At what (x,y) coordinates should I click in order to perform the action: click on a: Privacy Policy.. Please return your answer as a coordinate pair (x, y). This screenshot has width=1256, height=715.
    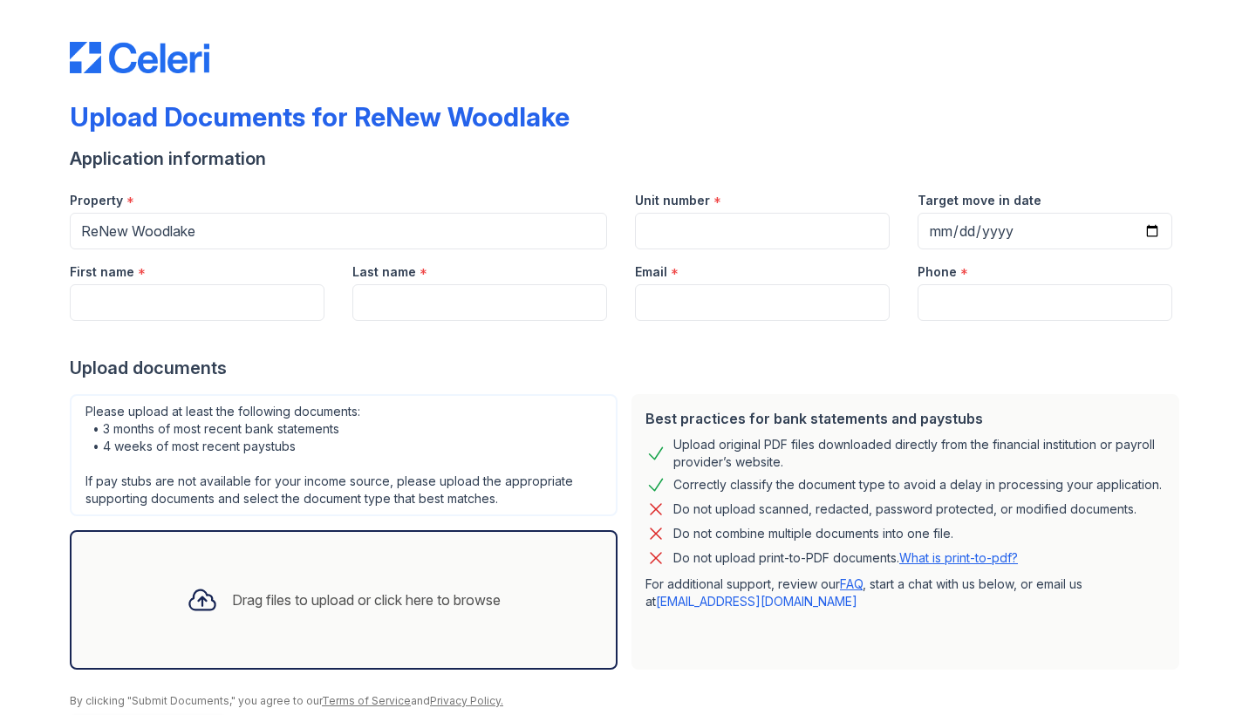
    Looking at the image, I should click on (467, 701).